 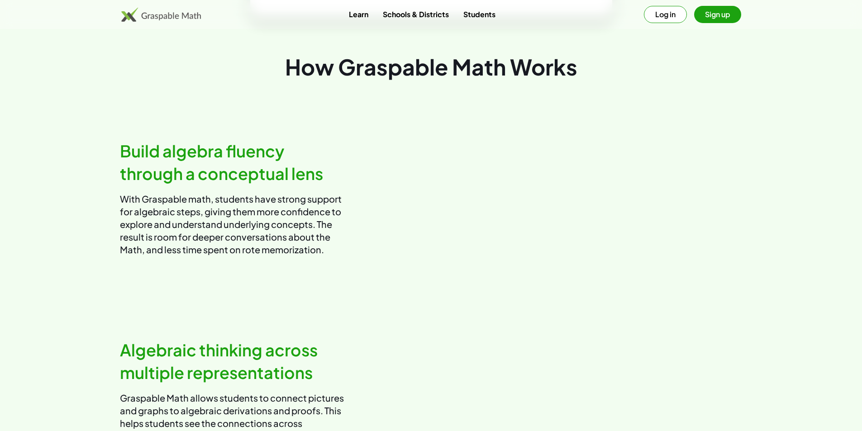 I want to click on p: With Graspable math, students have strong support for algebraic steps, giving them more confidenc..., so click(x=233, y=224).